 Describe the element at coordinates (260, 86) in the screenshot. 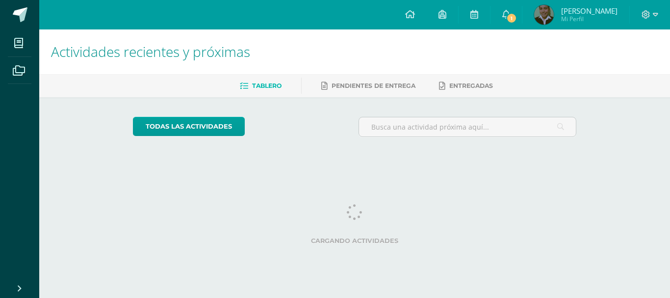

I see `a: Tablero` at that location.